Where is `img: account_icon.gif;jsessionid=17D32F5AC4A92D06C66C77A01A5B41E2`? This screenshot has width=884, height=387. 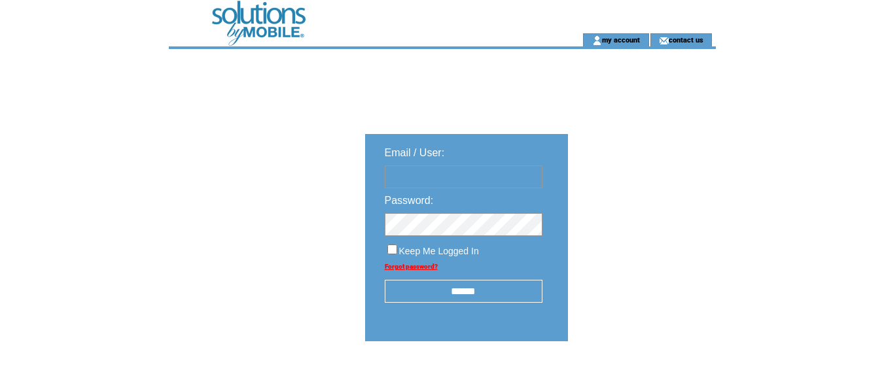 img: account_icon.gif;jsessionid=17D32F5AC4A92D06C66C77A01A5B41E2 is located at coordinates (596, 41).